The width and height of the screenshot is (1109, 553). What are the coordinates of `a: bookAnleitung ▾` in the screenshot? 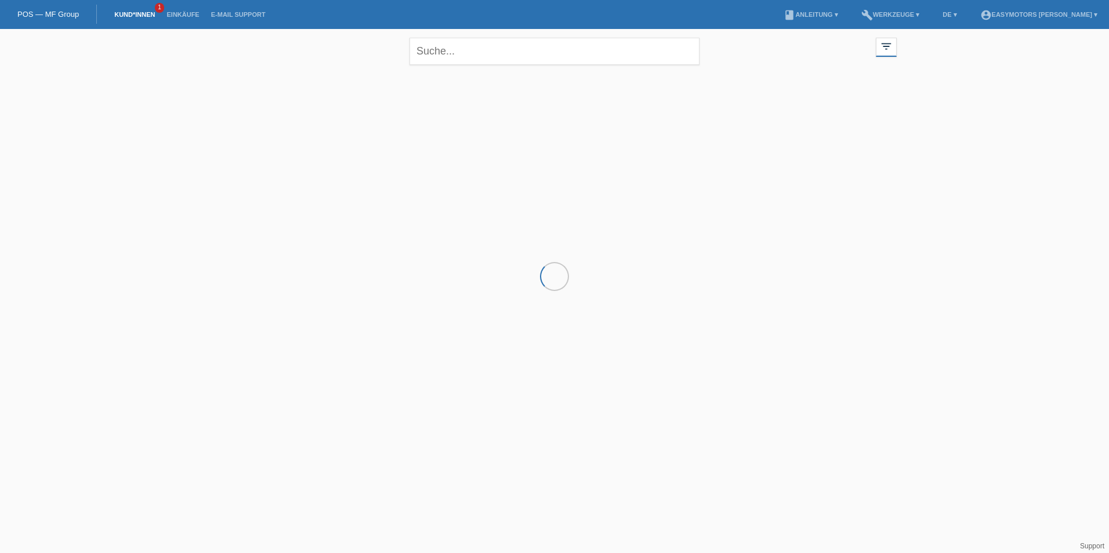 It's located at (810, 15).